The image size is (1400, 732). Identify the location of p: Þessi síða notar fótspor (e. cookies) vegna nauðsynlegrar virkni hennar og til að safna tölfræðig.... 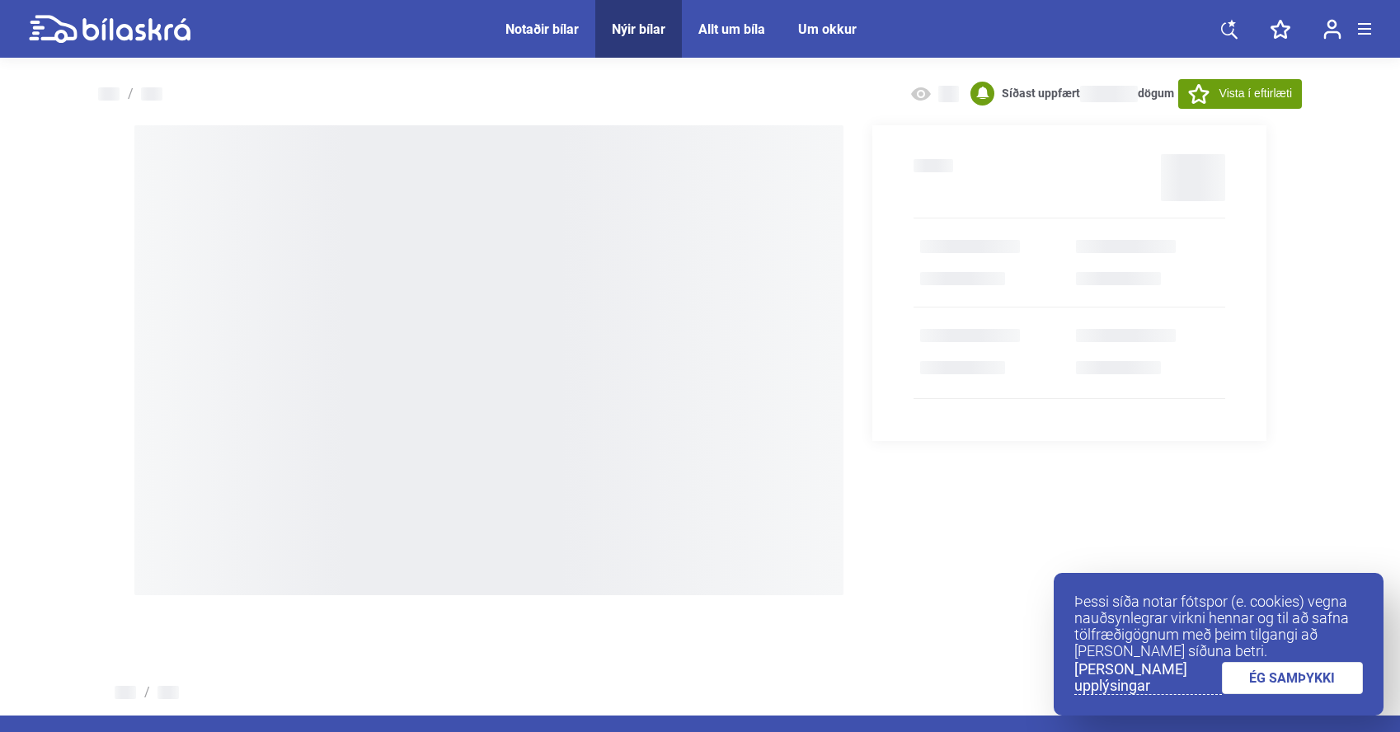
(1219, 627).